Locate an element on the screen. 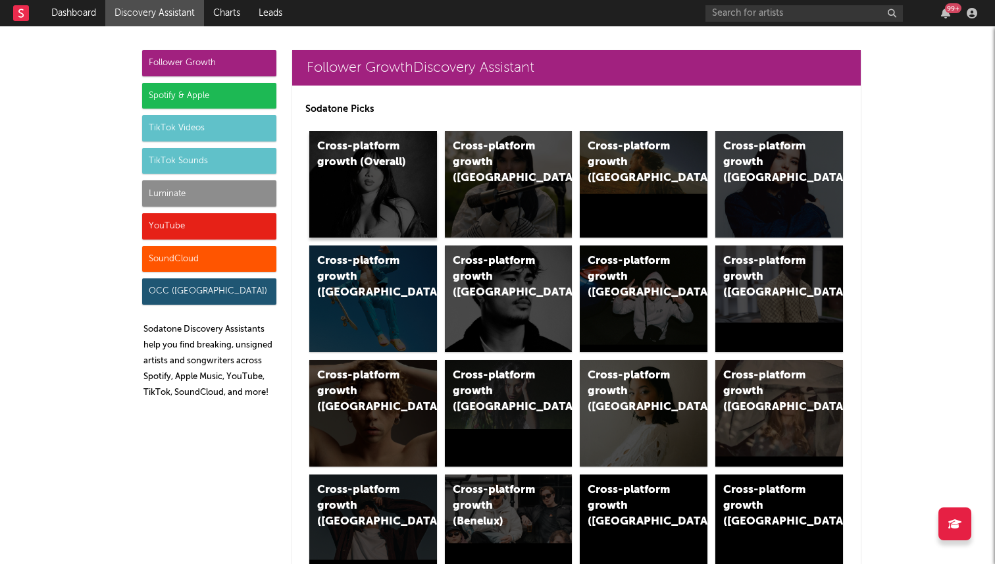 The image size is (995, 564). div: SoundCloud is located at coordinates (209, 259).